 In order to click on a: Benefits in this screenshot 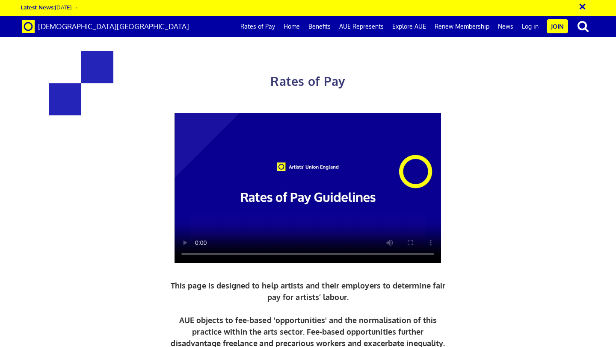, I will do `click(320, 27)`.